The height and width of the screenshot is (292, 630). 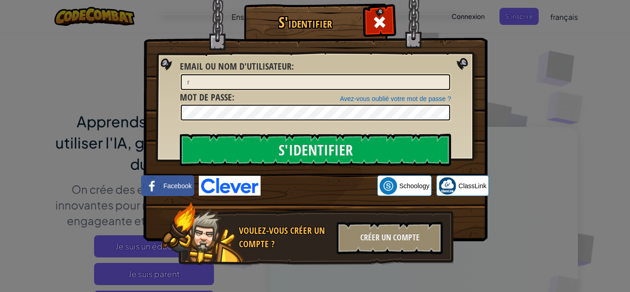 I want to click on span: Email ou nom d'utilisateur, so click(x=236, y=66).